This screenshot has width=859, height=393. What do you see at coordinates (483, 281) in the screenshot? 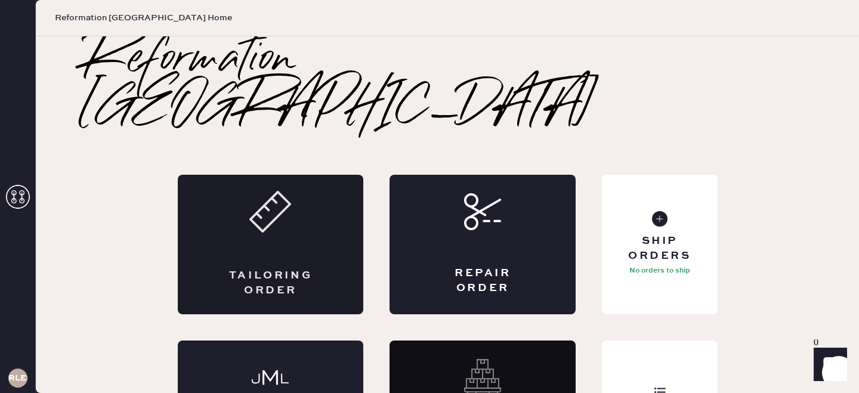
I see `div: Repair Order` at bounding box center [483, 281].